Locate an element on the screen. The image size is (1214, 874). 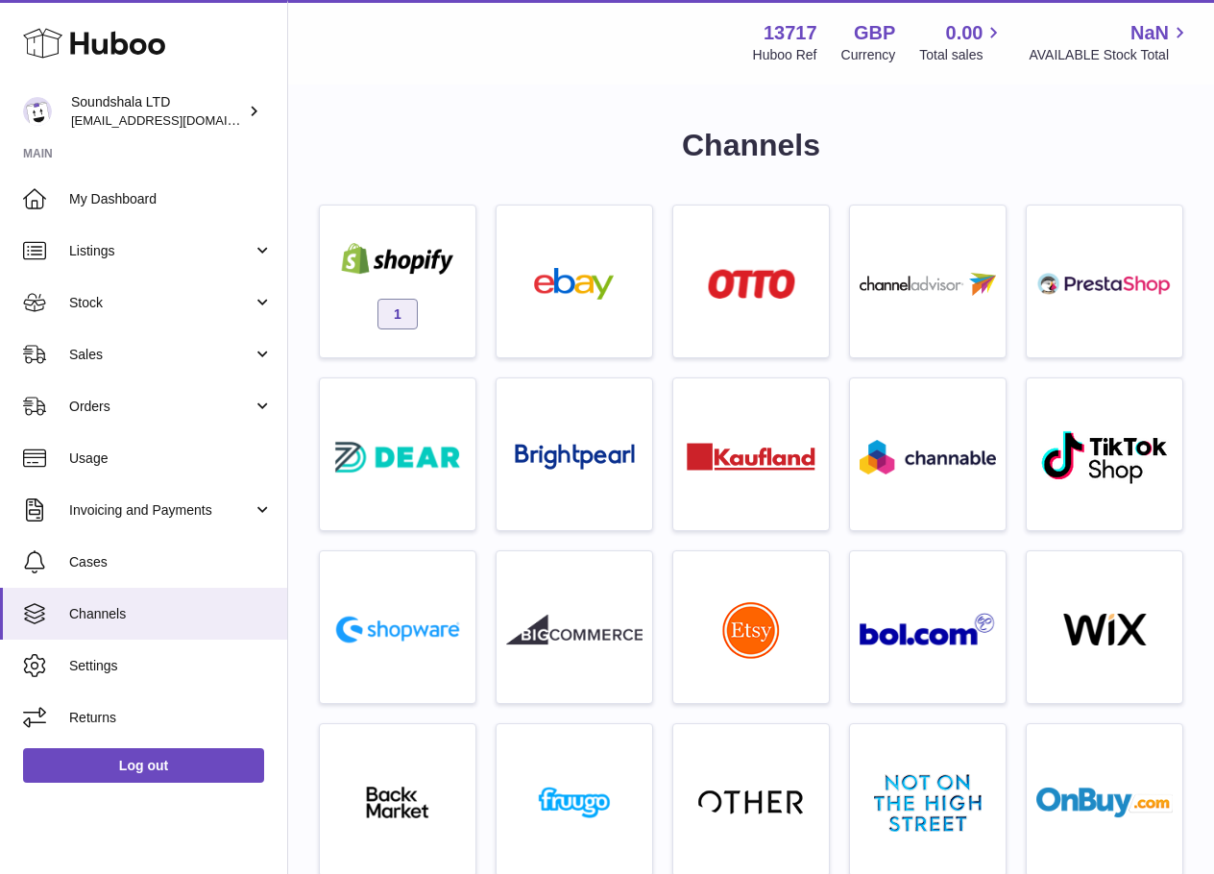
span: Stock is located at coordinates (160, 303).